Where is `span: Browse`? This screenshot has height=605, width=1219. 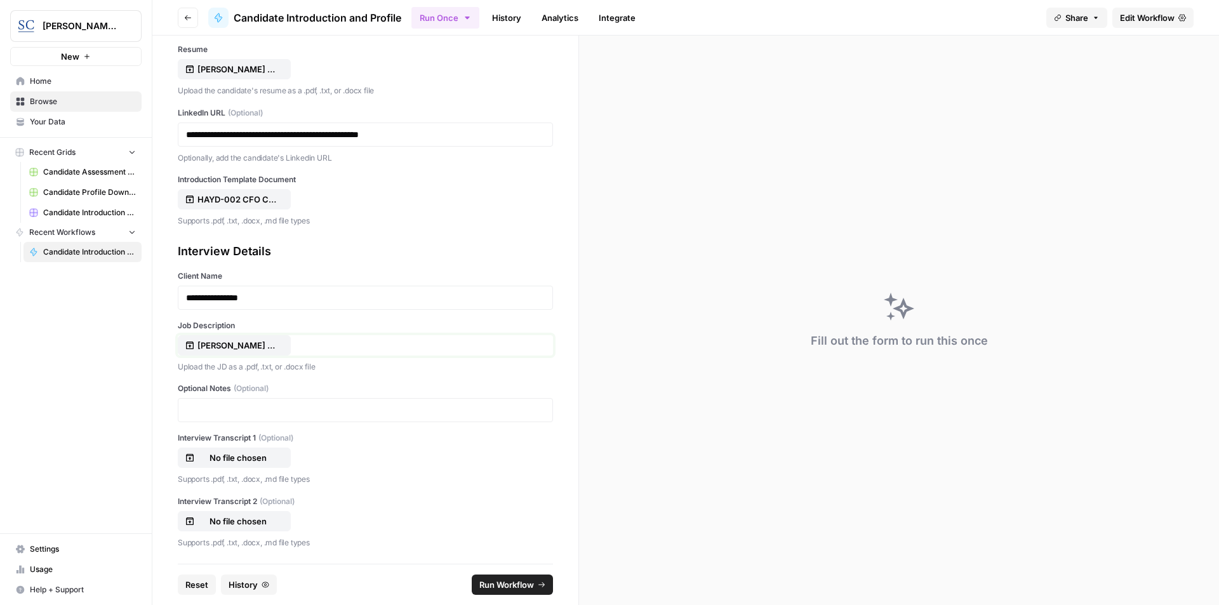
span: Browse is located at coordinates (83, 102).